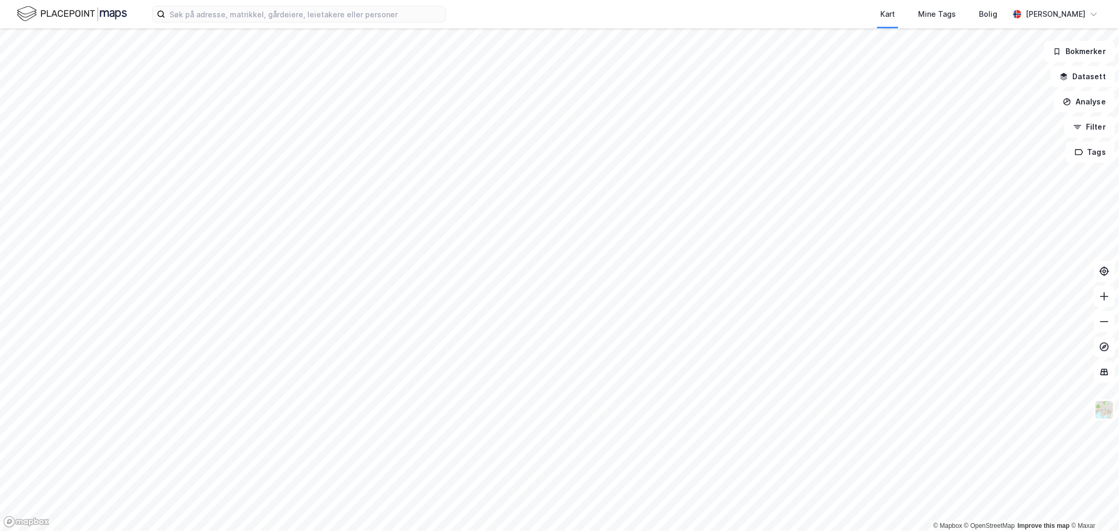  I want to click on a: Mapbox homepage, so click(26, 521).